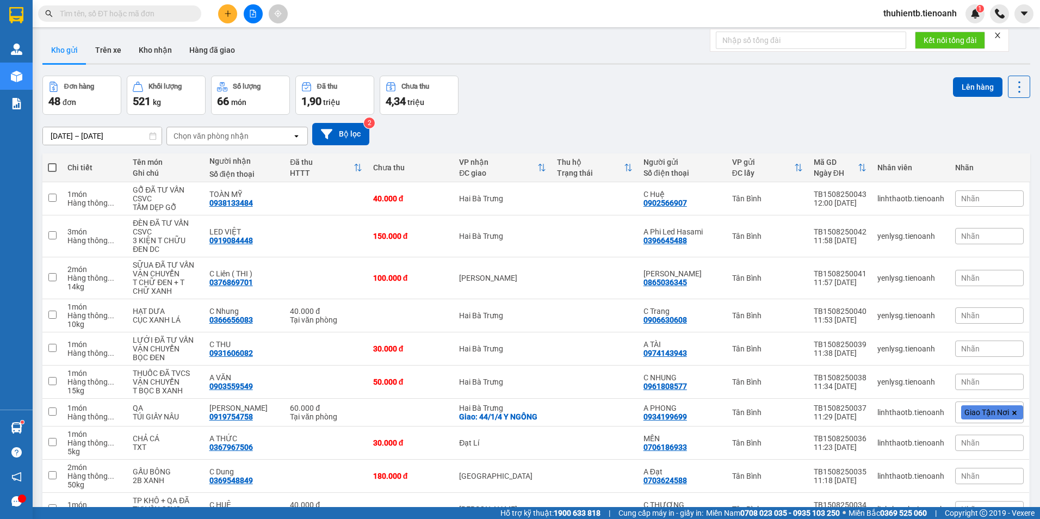  What do you see at coordinates (95, 232) in the screenshot?
I see `div: 3 món` at bounding box center [95, 232].